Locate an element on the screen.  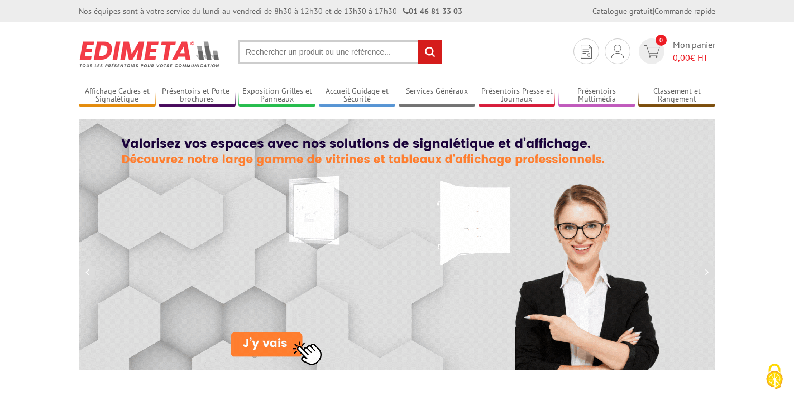
a: Catalogue gratuit is located at coordinates (623, 11).